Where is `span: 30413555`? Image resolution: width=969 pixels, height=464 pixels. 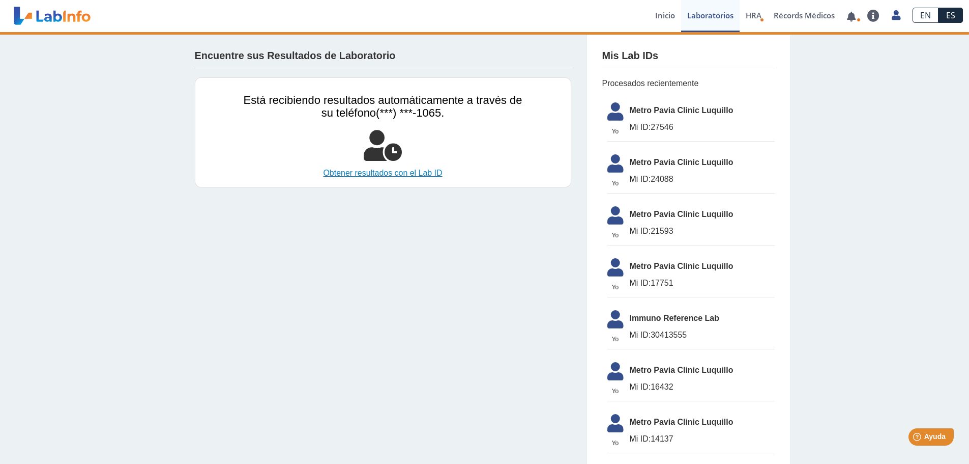
span: 30413555 is located at coordinates (702, 335).